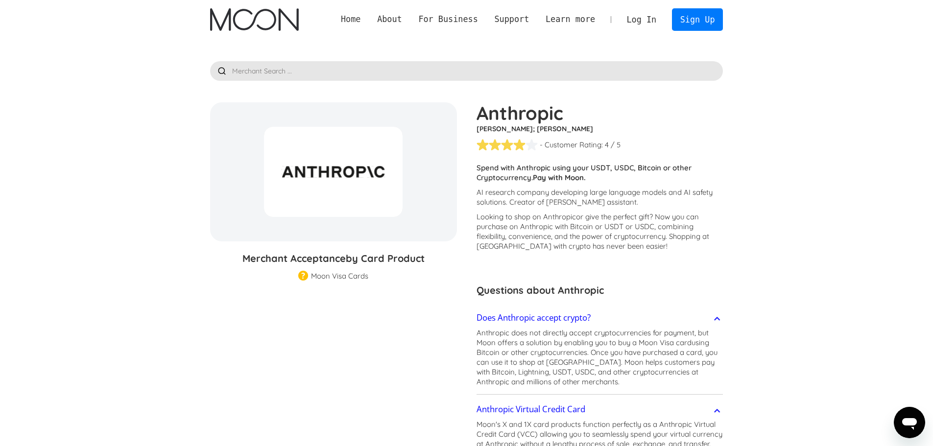 This screenshot has width=933, height=446. I want to click on div: - Customer Rating:, so click(571, 145).